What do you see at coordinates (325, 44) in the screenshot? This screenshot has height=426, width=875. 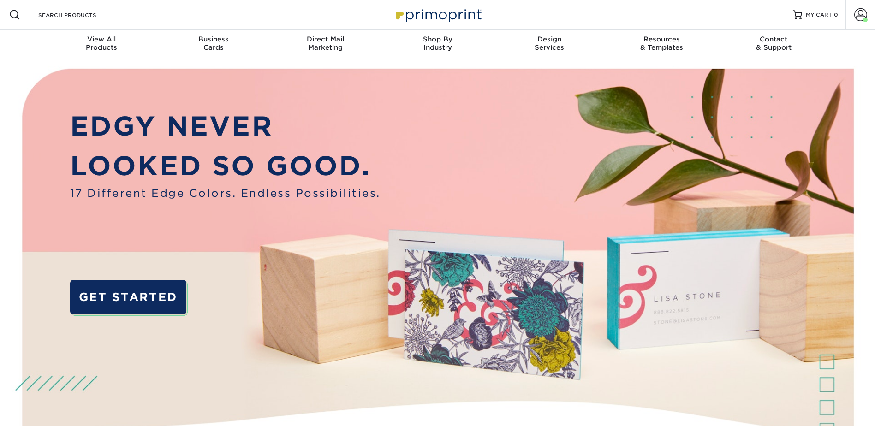 I see `a: Direct MailMarketing` at bounding box center [325, 44].